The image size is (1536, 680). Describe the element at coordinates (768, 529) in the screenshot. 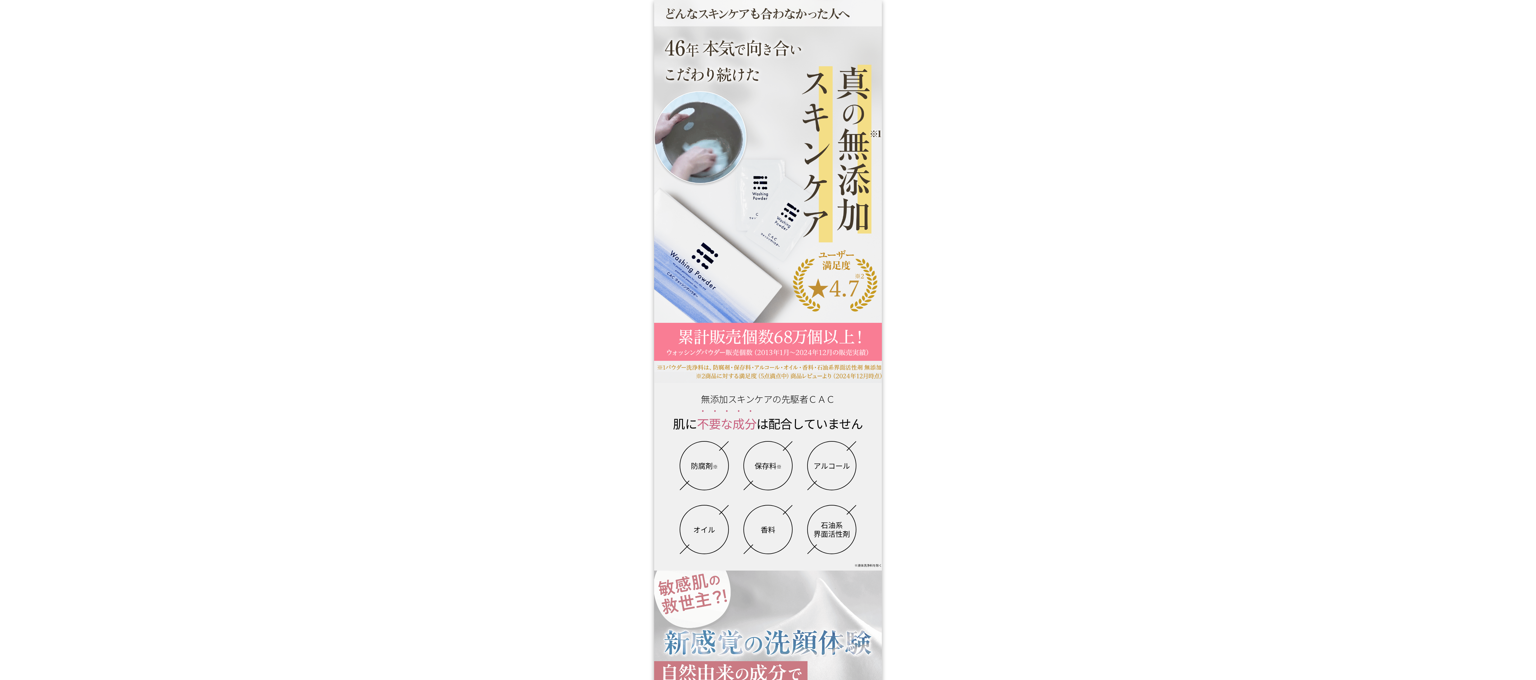

I see `div: 香料` at that location.